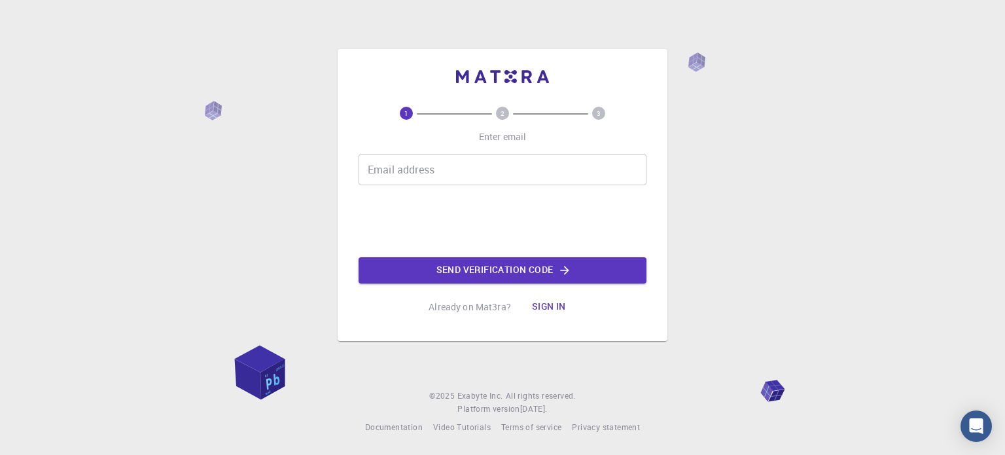 The height and width of the screenshot is (455, 1005). I want to click on p: Enter email, so click(502, 137).